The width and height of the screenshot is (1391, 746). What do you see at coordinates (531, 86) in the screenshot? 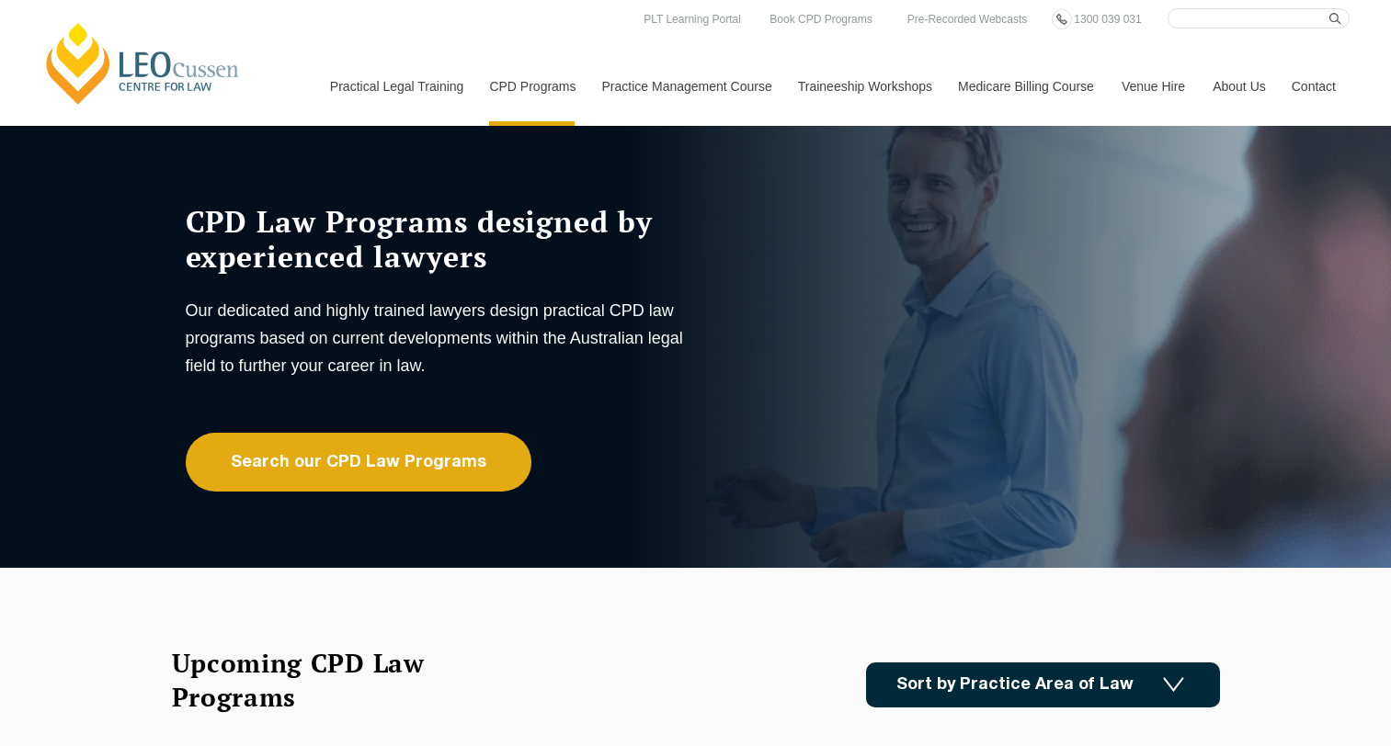
I see `a: CPD Programs` at bounding box center [531, 86].